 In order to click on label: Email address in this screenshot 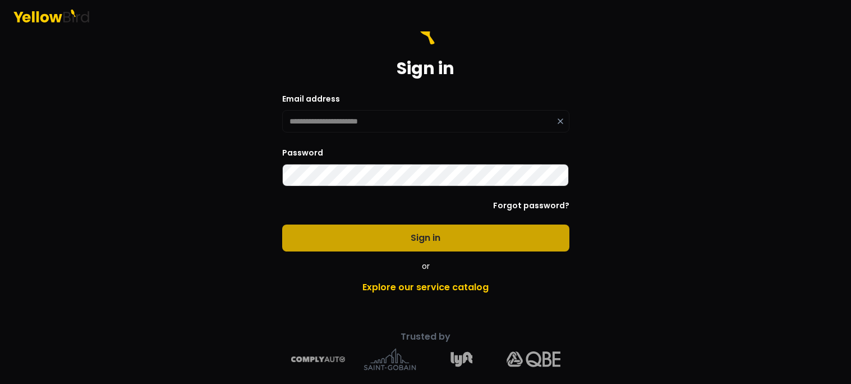, I will do `click(311, 99)`.